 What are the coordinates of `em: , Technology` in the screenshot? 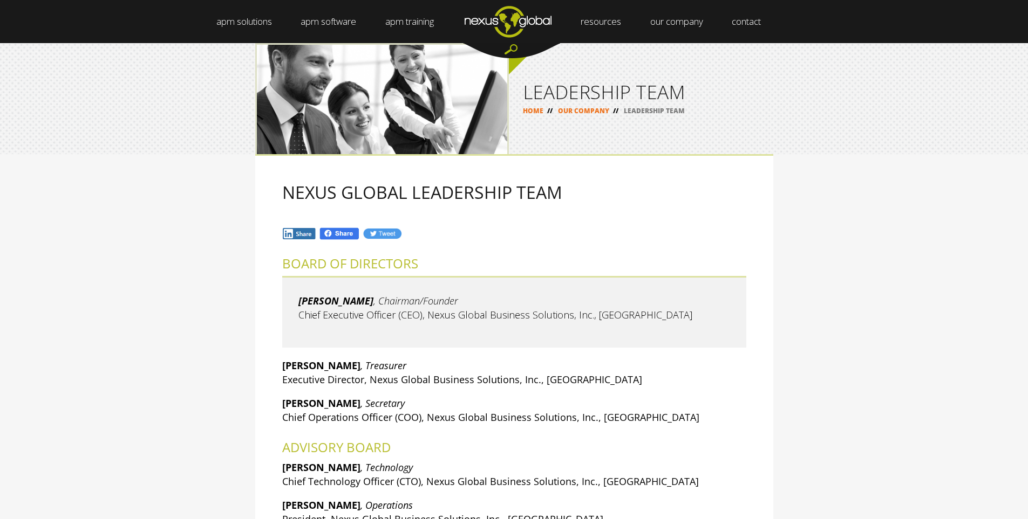 It's located at (386, 468).